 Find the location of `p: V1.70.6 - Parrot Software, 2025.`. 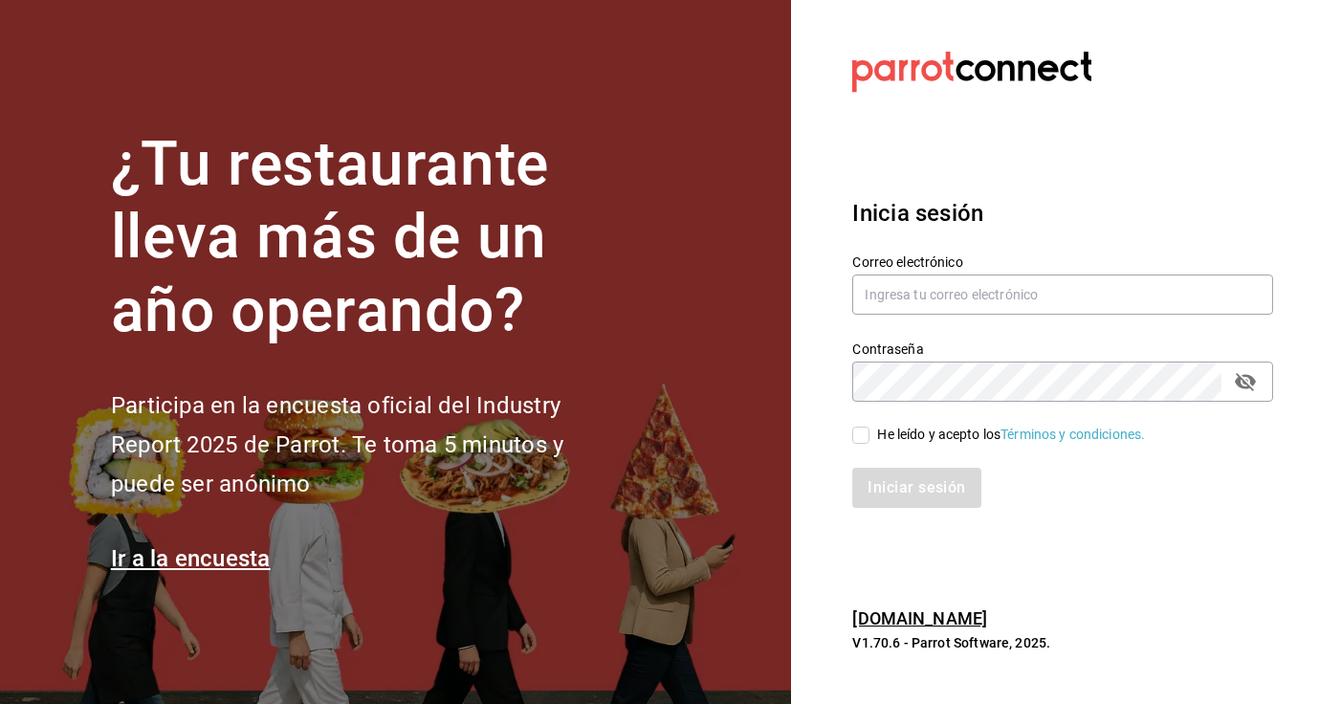

p: V1.70.6 - Parrot Software, 2025. is located at coordinates (1063, 643).